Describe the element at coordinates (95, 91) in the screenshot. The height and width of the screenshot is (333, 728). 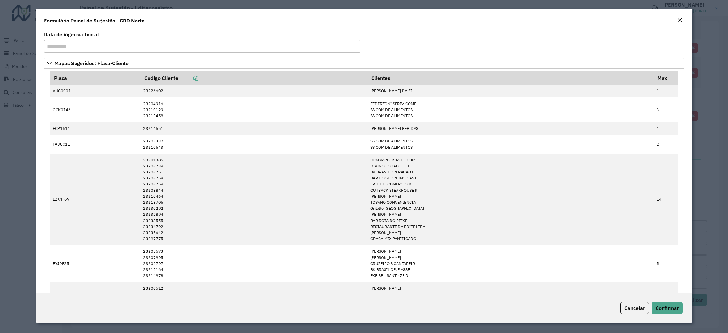
I see `td: VUC0001` at that location.